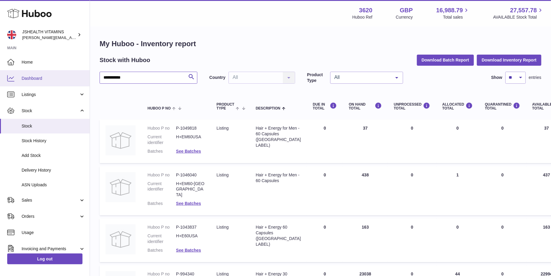 This screenshot has height=276, width=551. I want to click on h1: My Huboo - Inventory report, so click(321, 44).